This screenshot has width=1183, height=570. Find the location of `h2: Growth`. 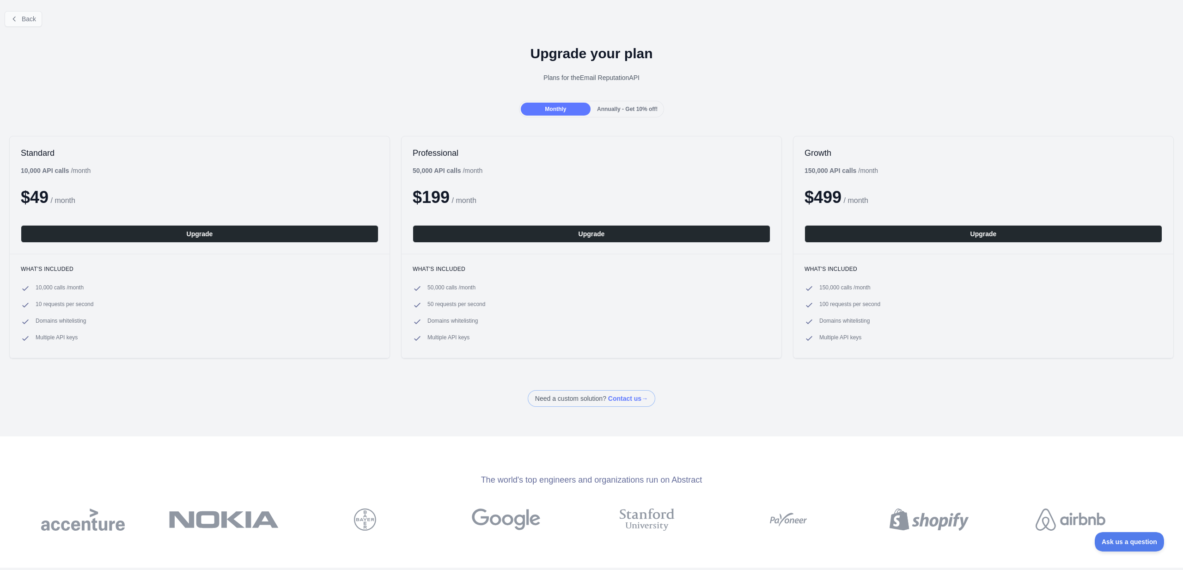

h2: Growth is located at coordinates (984, 153).